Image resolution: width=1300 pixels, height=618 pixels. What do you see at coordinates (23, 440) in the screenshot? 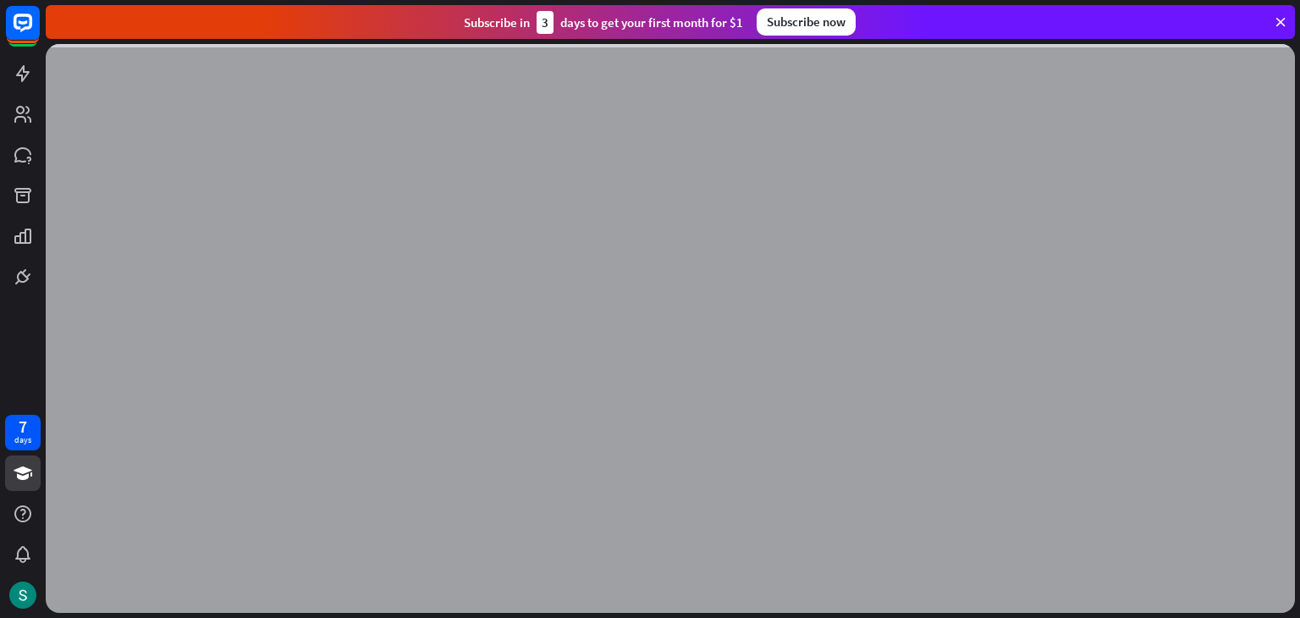
I see `div: days` at bounding box center [23, 440].